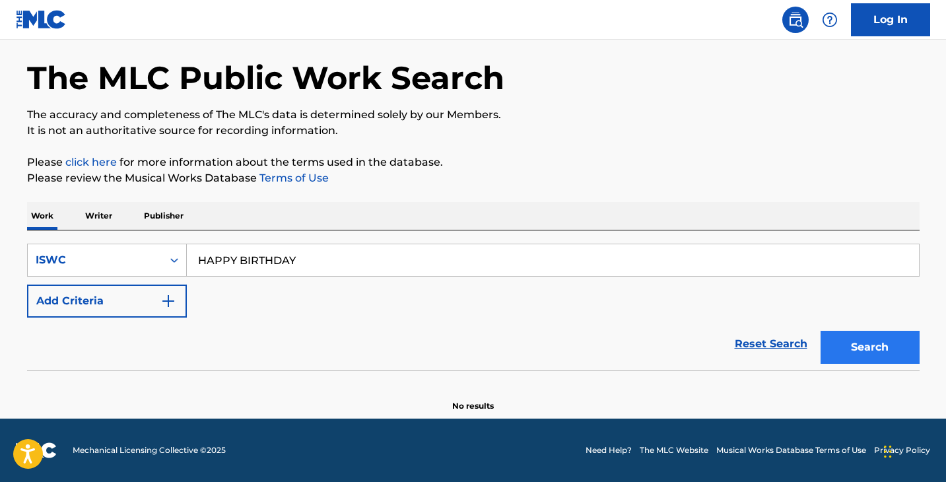 The width and height of the screenshot is (946, 482). I want to click on p: The accuracy and completeness of The MLC's data is determined solely by our Members., so click(474, 115).